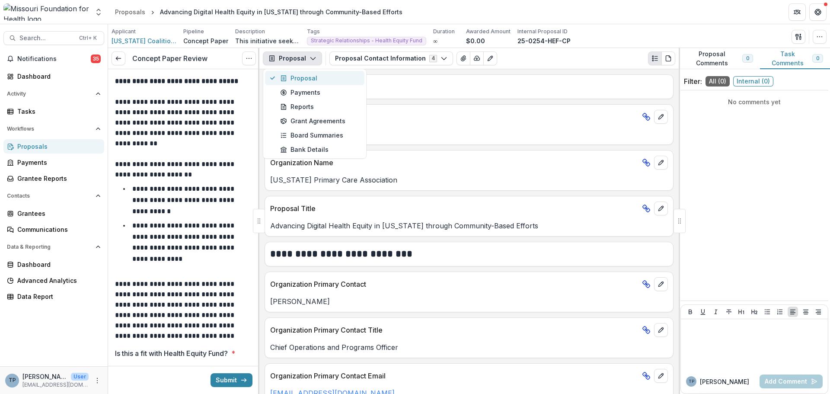 The image size is (830, 394). Describe the element at coordinates (231, 380) in the screenshot. I see `button: Submit` at that location.